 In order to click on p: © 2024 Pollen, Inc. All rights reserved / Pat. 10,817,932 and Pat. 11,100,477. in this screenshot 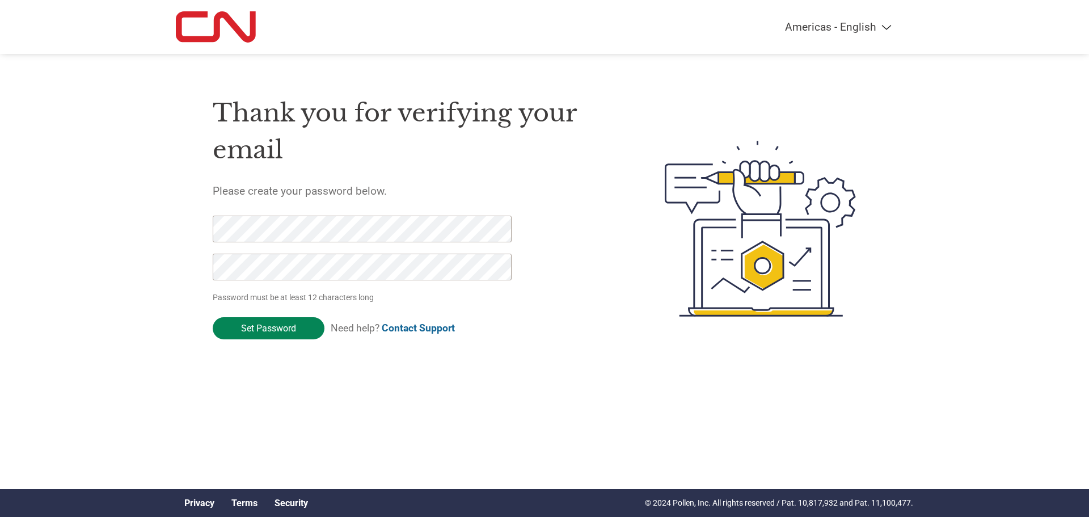, I will do `click(779, 503)`.